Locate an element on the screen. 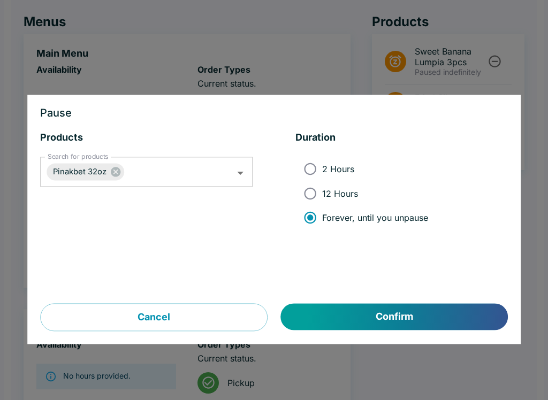 The height and width of the screenshot is (400, 548). span: Pinakbet 32oz is located at coordinates (80, 172).